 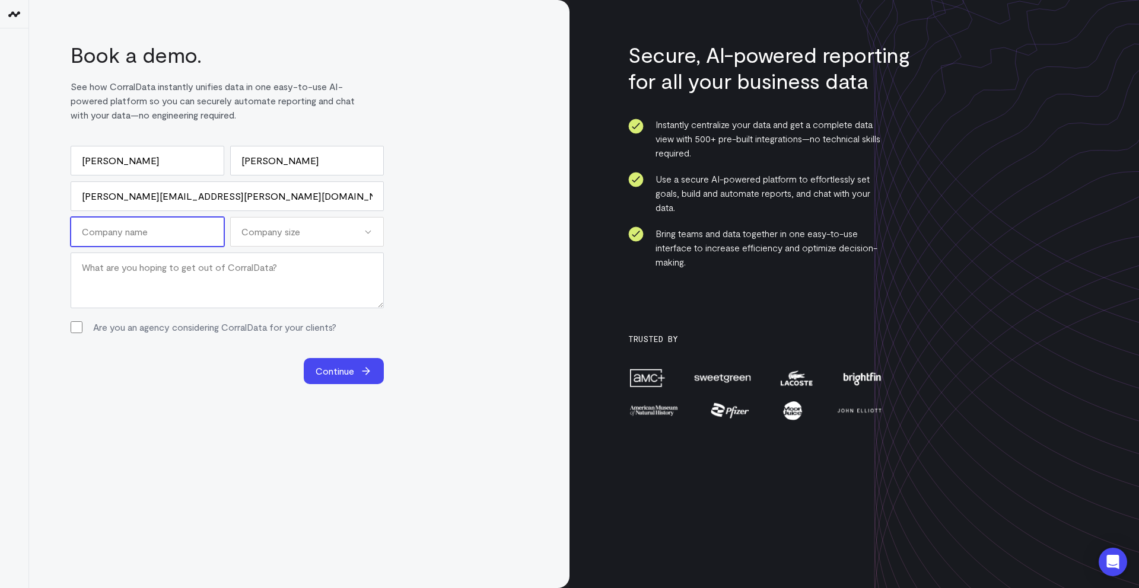 I want to click on li: Bring teams and data together in one easy-to-use interface to increase efficiency and optimize de..., so click(x=756, y=248).